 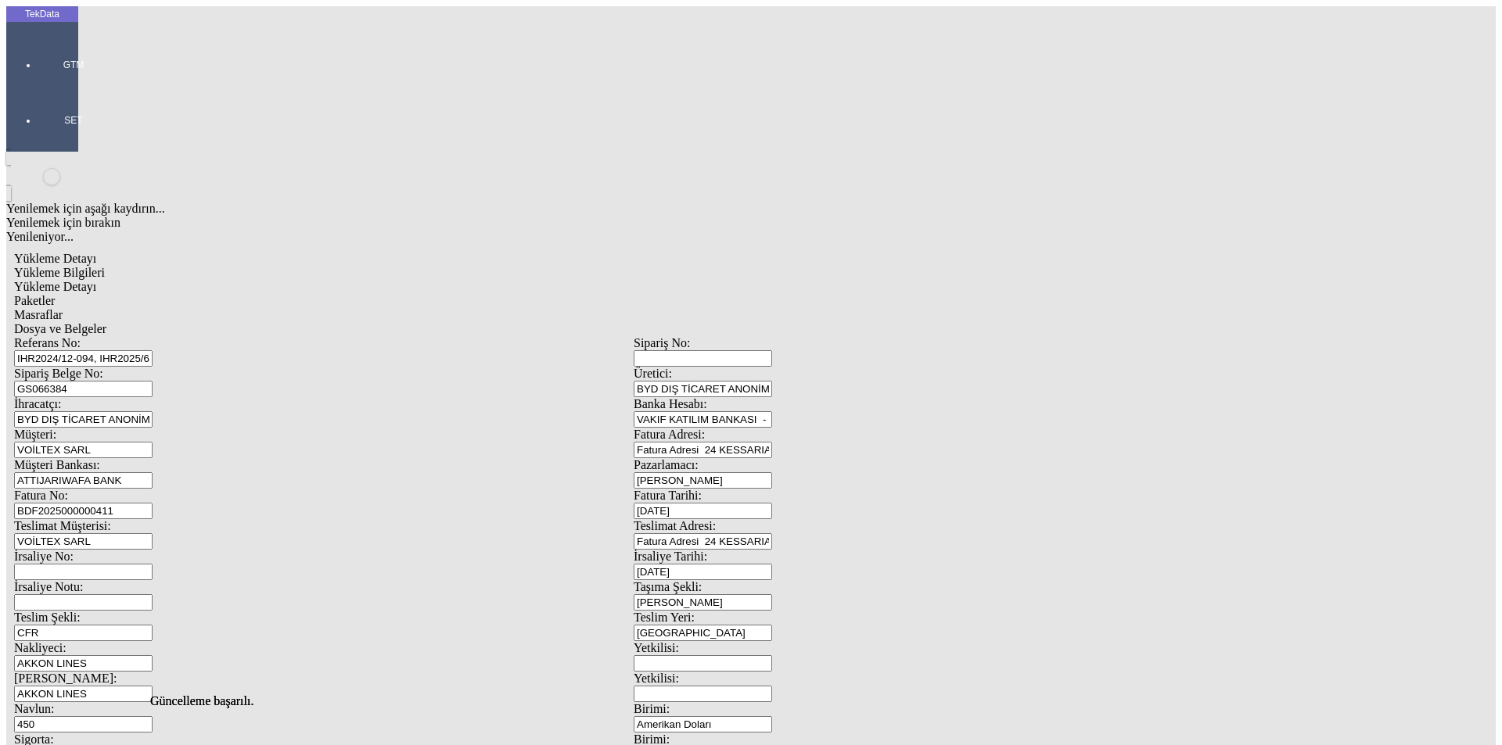 What do you see at coordinates (34, 300) in the screenshot?
I see `span: Paketler` at bounding box center [34, 300].